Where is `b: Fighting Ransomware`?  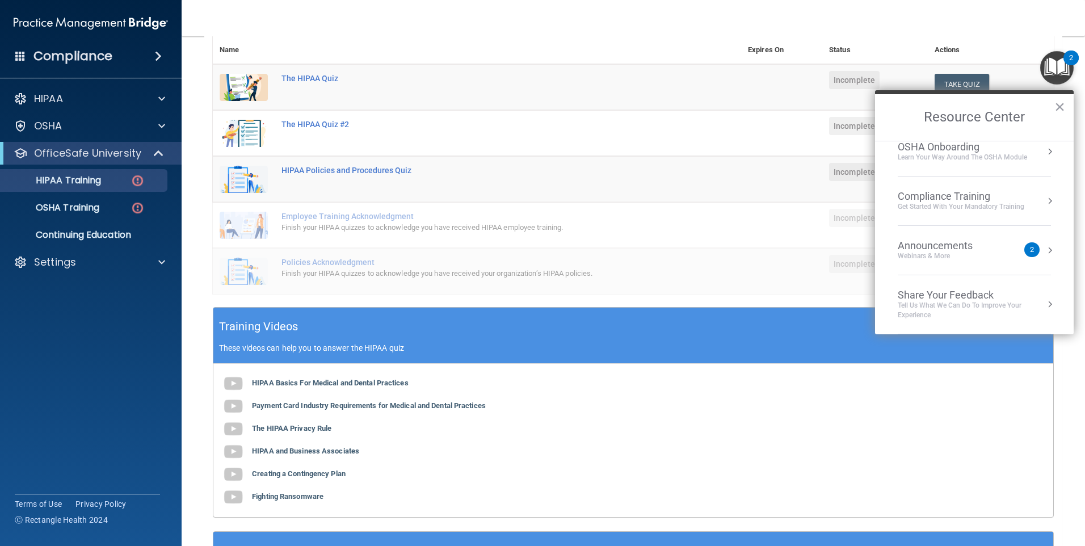
b: Fighting Ransomware is located at coordinates (288, 496).